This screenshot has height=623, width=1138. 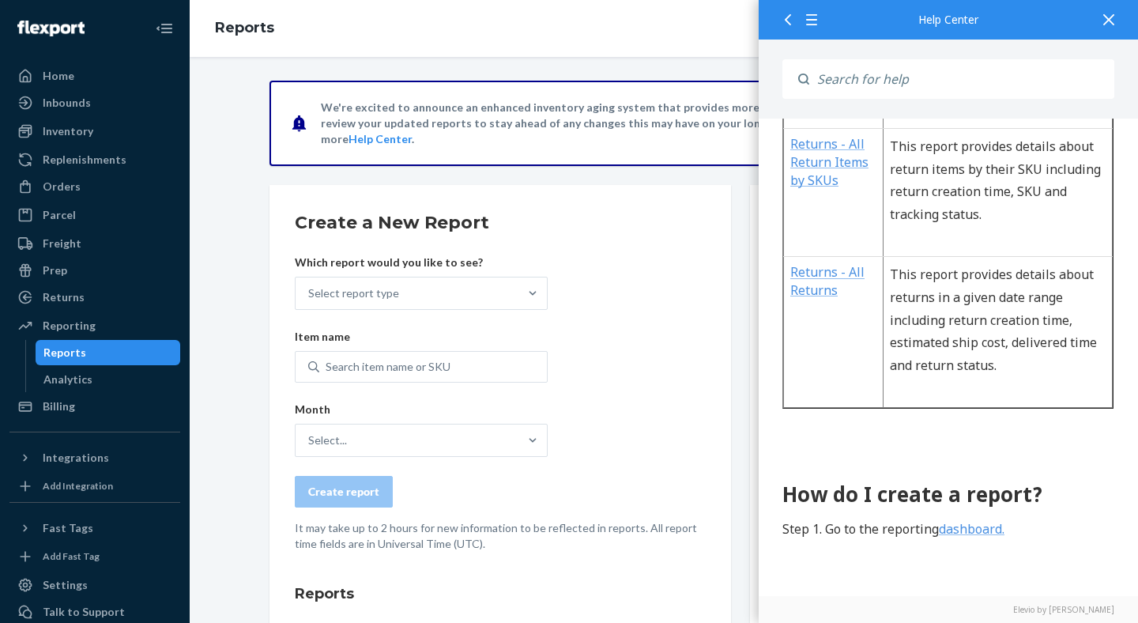 What do you see at coordinates (62, 243) in the screenshot?
I see `div: Freight` at bounding box center [62, 243].